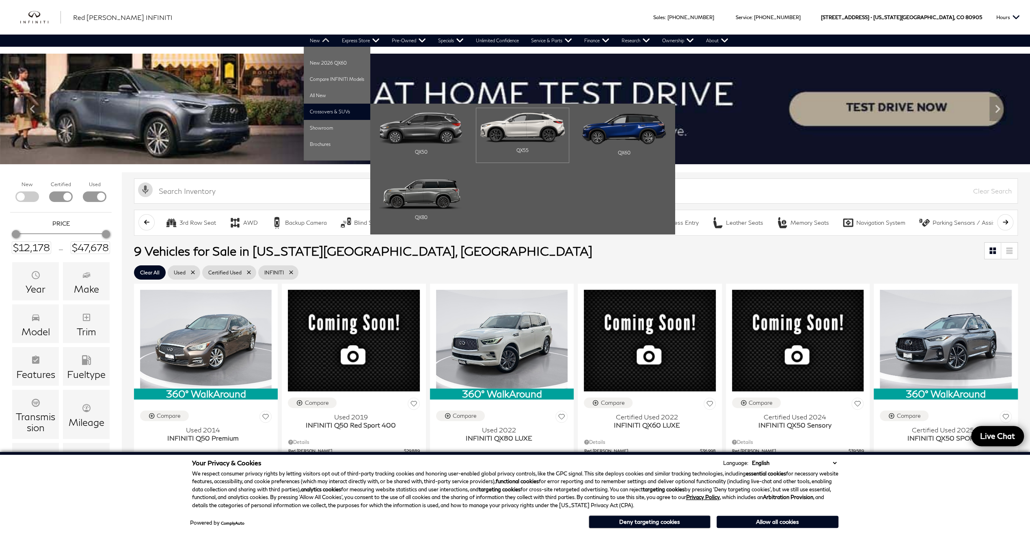 Image resolution: width=1030 pixels, height=534 pixels. Describe the element at coordinates (421, 217) in the screenshot. I see `div: QX80` at that location.